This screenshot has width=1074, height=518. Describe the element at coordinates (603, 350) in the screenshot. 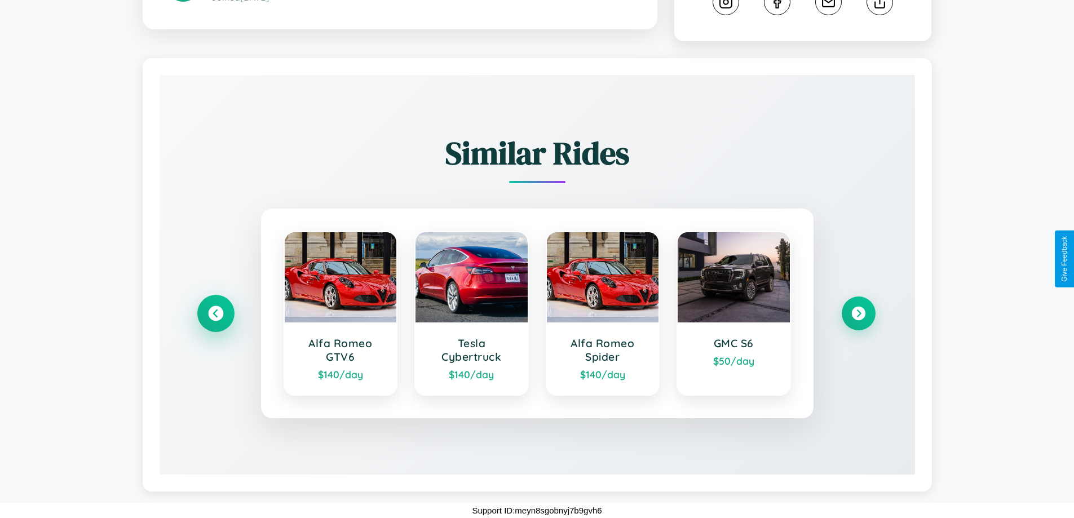

I see `h3: Alfa Romeo Spider` at that location.